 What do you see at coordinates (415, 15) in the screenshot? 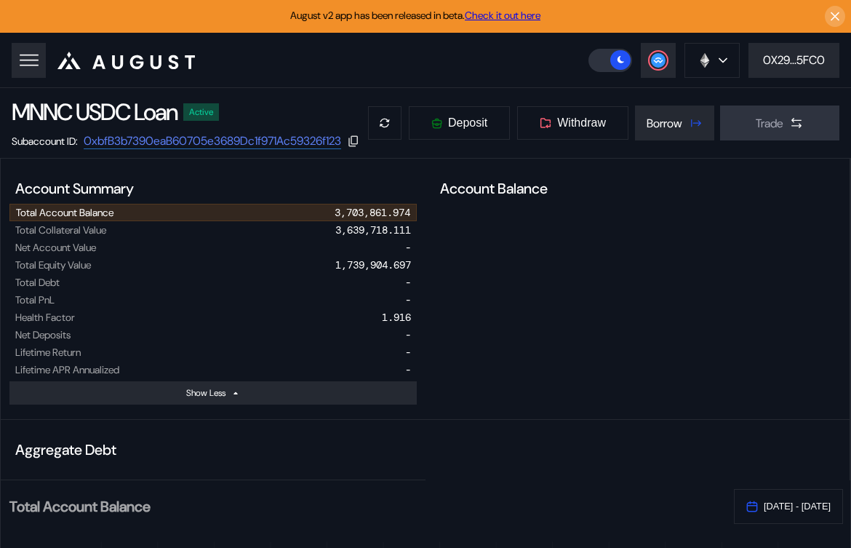
I see `span: August v2 app has been released in beta.` at bounding box center [415, 15].